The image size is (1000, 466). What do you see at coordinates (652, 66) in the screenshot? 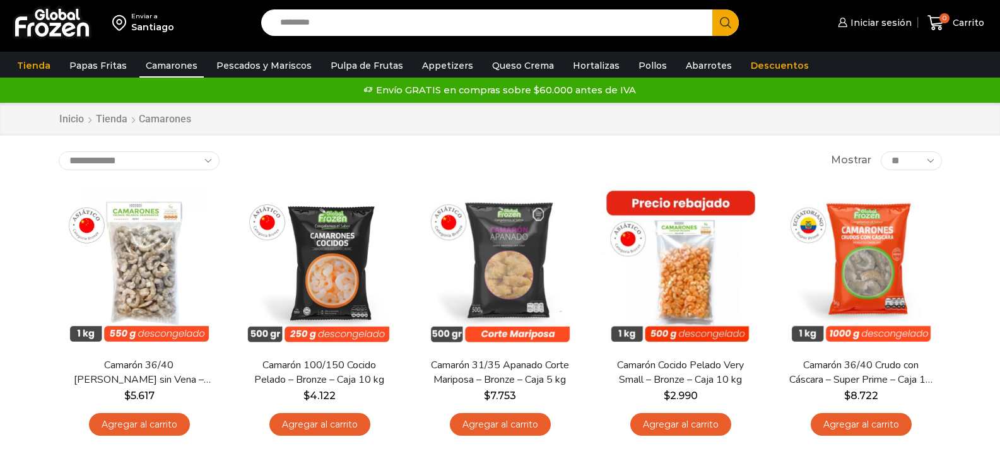
I see `a: Pollos` at bounding box center [652, 66].